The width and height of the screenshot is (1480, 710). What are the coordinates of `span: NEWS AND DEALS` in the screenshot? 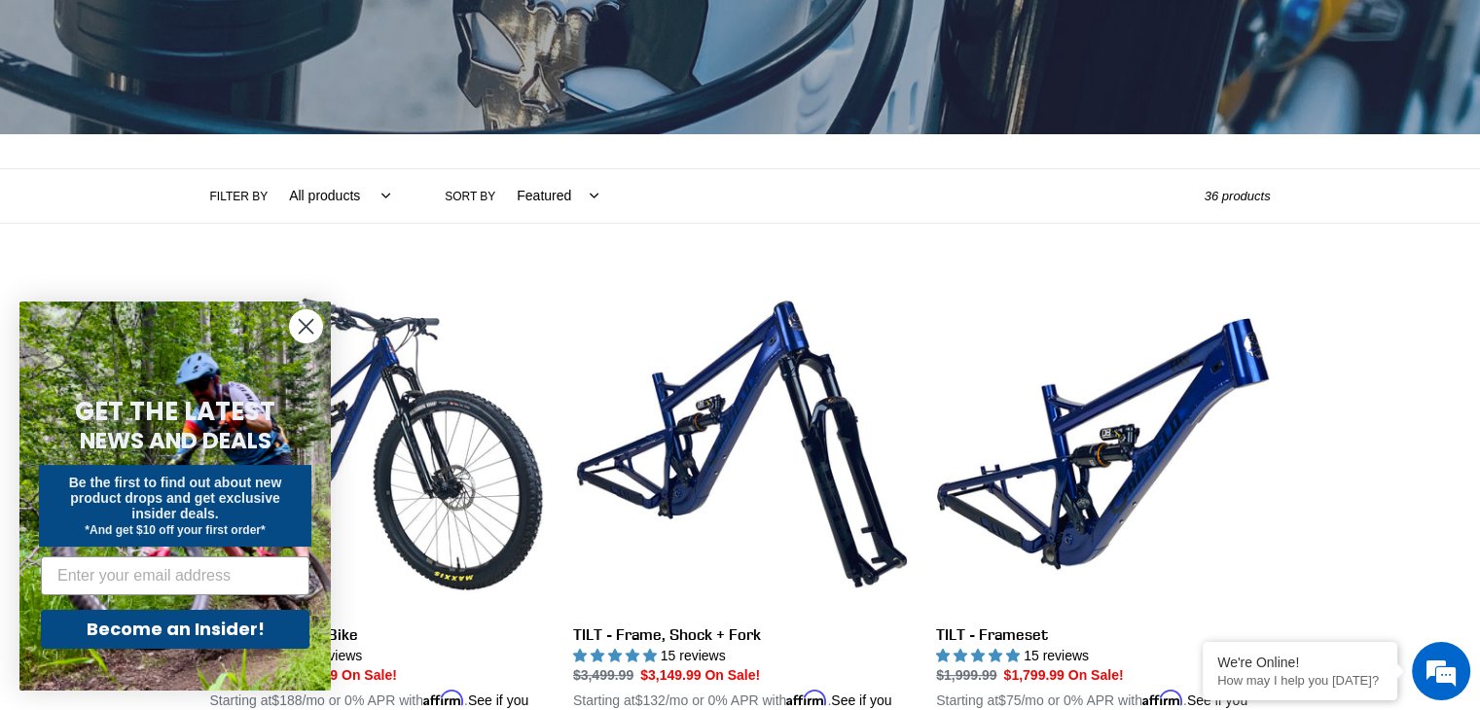 It's located at (175, 441).